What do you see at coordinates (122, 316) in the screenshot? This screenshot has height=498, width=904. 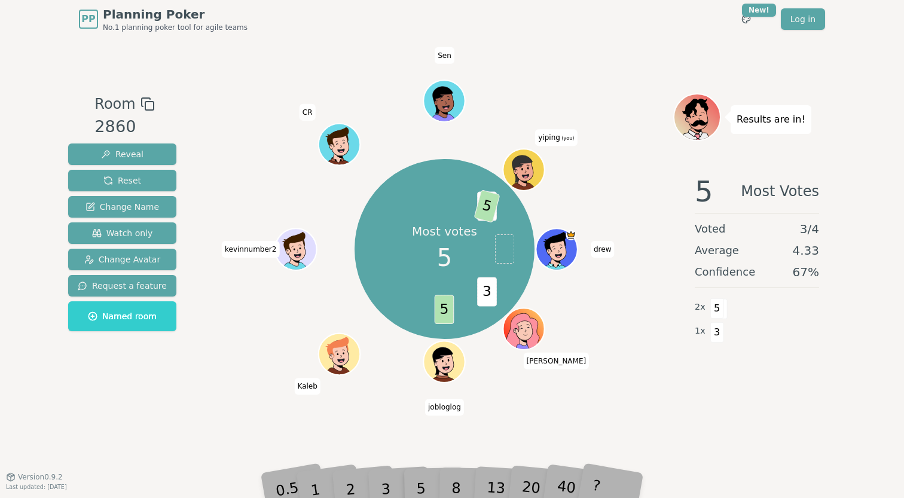 I see `span: Named room` at bounding box center [122, 316].